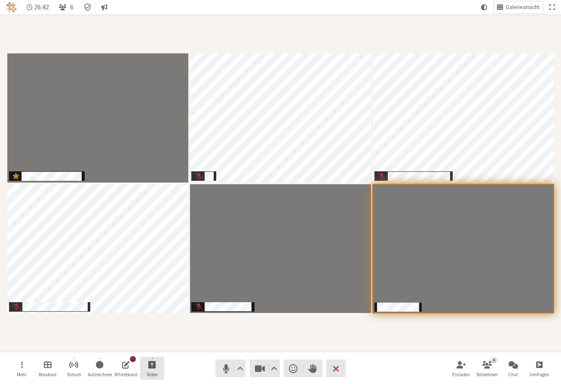 The image size is (561, 384). Describe the element at coordinates (274, 368) in the screenshot. I see `button: Videoeinstellungen` at that location.